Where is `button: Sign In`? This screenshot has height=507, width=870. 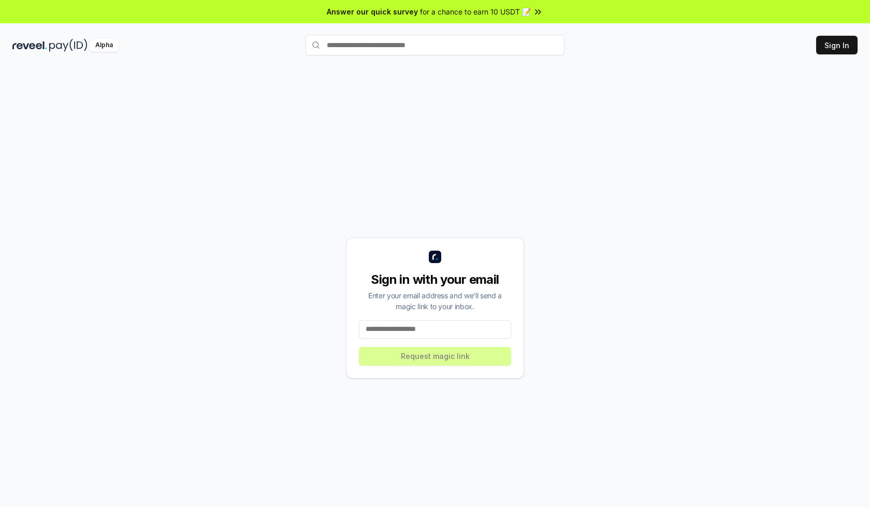
button: Sign In is located at coordinates (837, 45).